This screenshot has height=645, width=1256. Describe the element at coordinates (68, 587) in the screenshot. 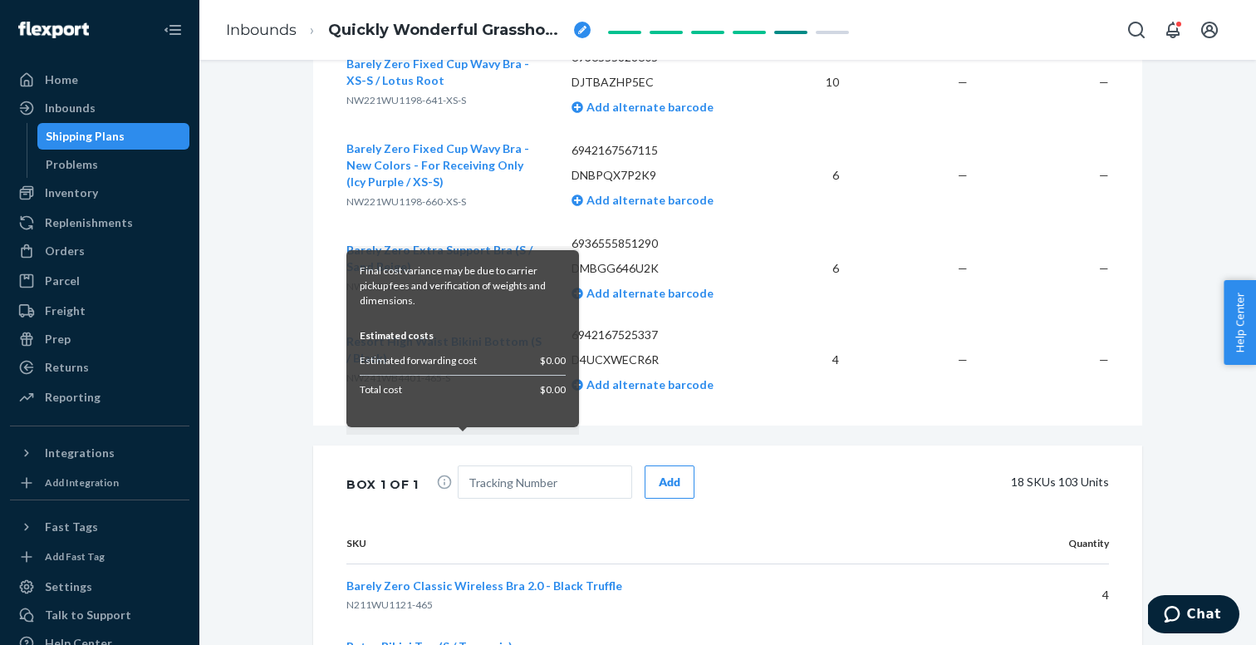

I see `div: Settings` at that location.